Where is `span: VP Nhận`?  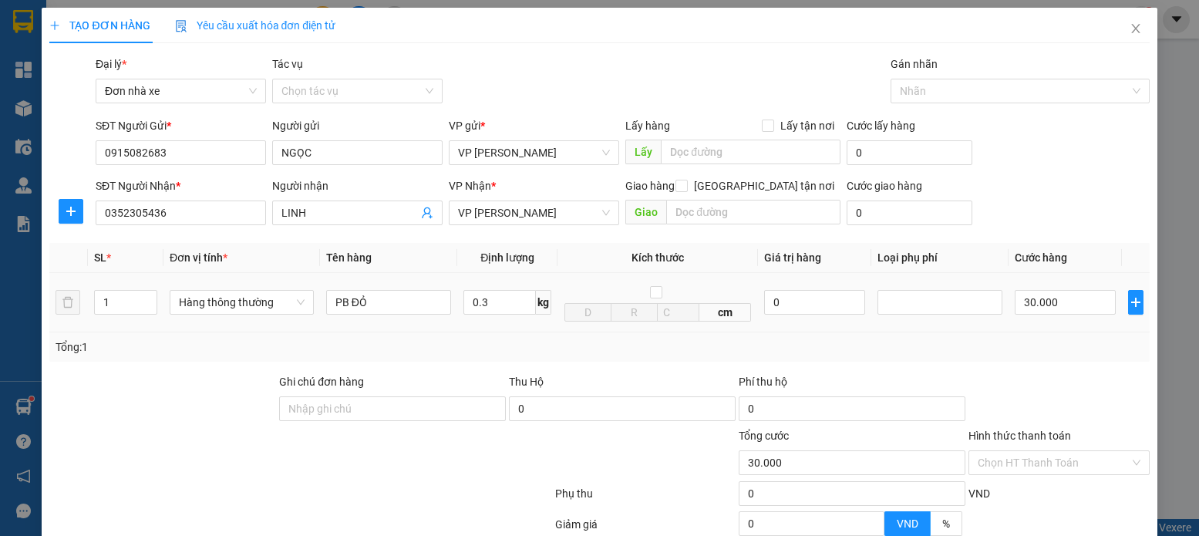 span: VP Nhận is located at coordinates (470, 186).